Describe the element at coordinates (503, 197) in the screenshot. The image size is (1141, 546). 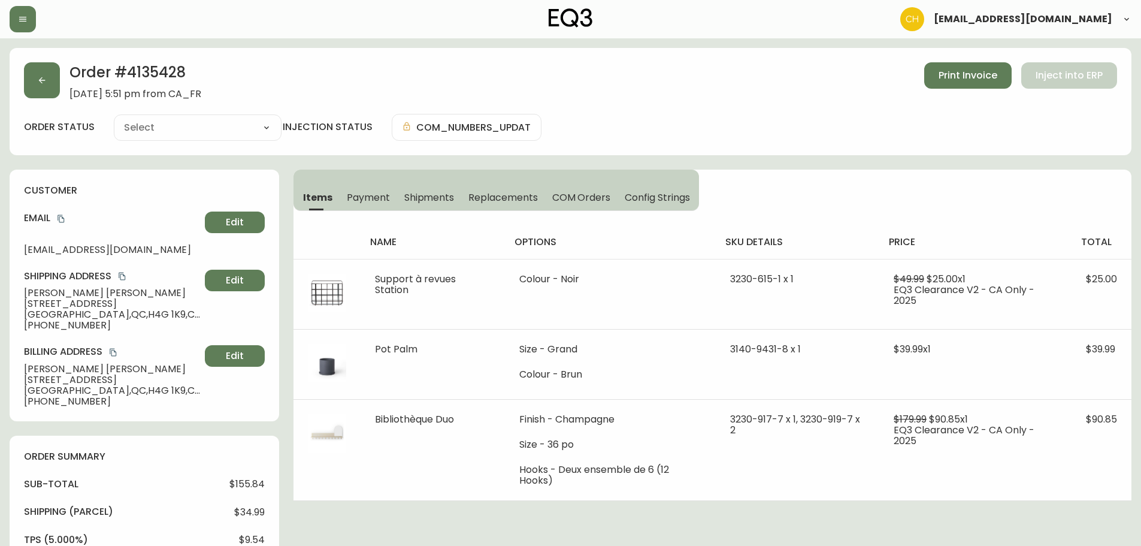
I see `span: Replacements` at that location.